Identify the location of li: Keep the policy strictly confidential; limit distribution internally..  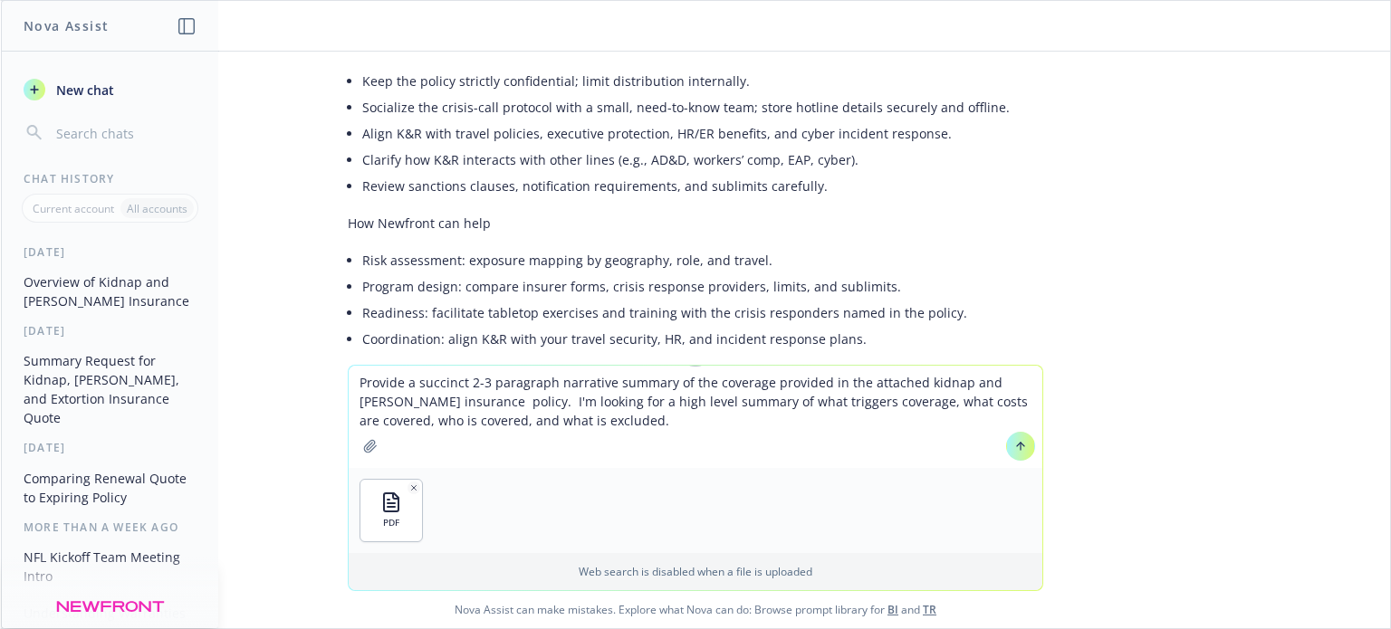
(703, 81).